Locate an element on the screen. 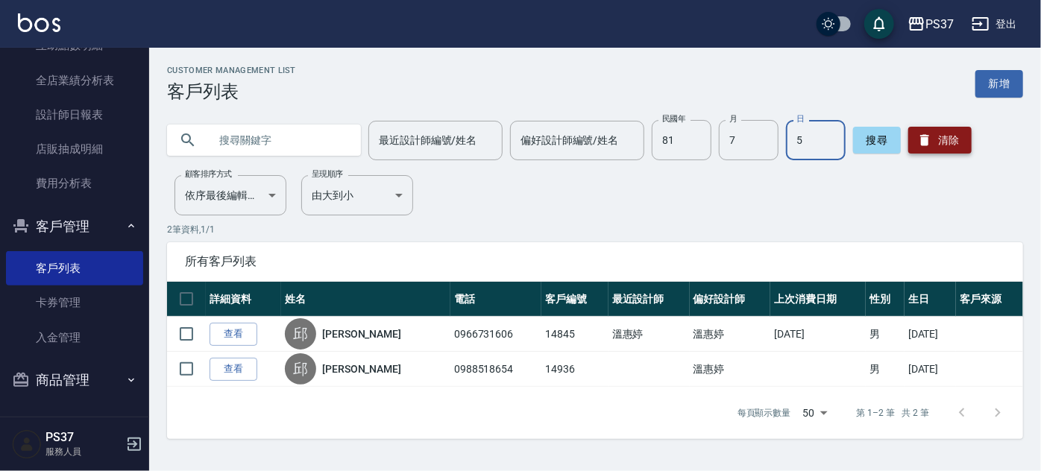 The image size is (1041, 471). img: Logo is located at coordinates (39, 22).